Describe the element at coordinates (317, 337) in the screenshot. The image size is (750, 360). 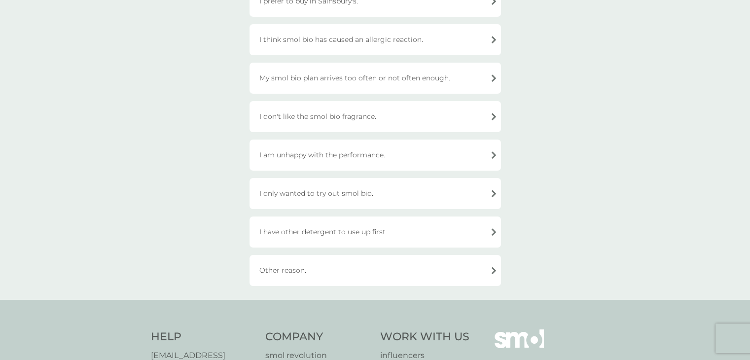
I see `h4: Company` at that location.